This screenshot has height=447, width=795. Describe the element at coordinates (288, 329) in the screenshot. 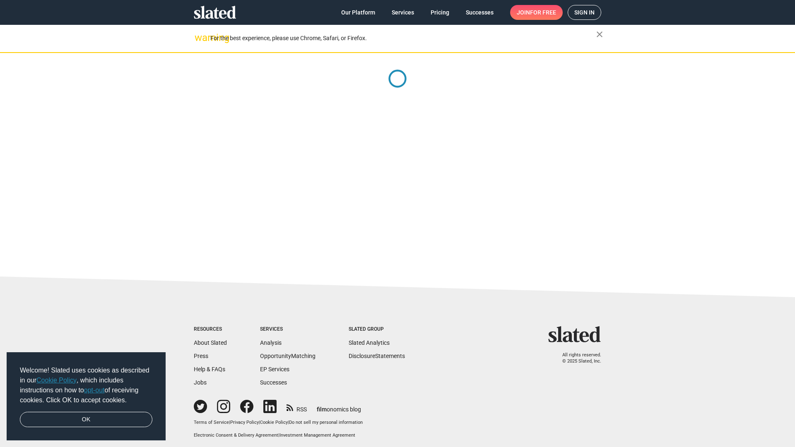

I see `div: Services` at that location.